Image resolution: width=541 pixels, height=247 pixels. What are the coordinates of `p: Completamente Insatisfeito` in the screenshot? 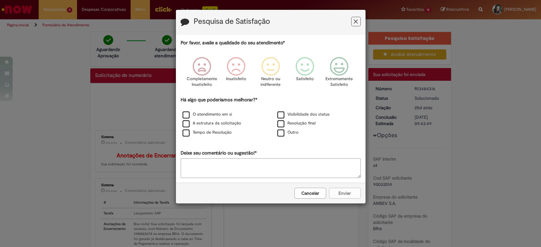 It's located at (202, 82).